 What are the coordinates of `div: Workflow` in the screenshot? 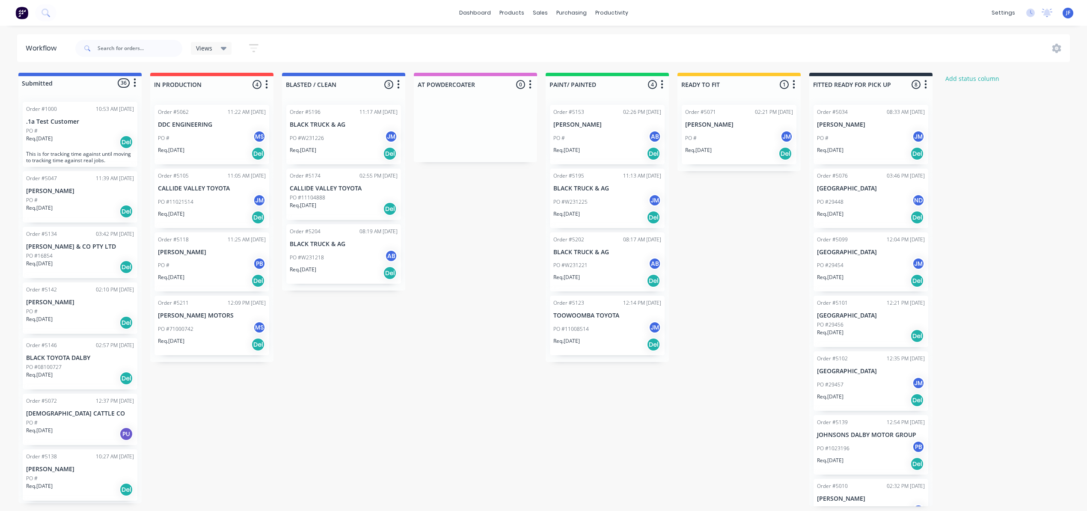 It's located at (43, 48).